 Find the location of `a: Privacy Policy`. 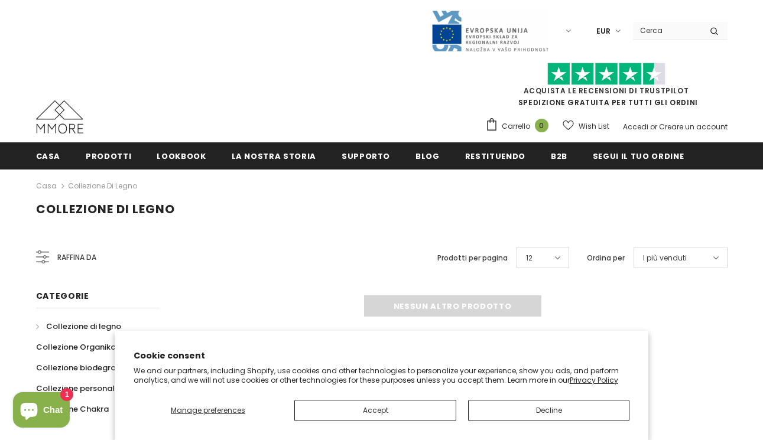

a: Privacy Policy is located at coordinates (594, 380).